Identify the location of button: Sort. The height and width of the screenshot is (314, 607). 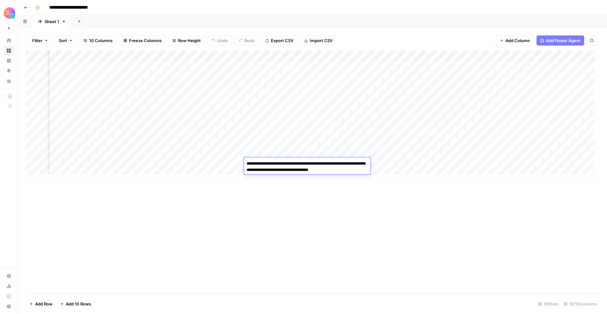
(66, 40).